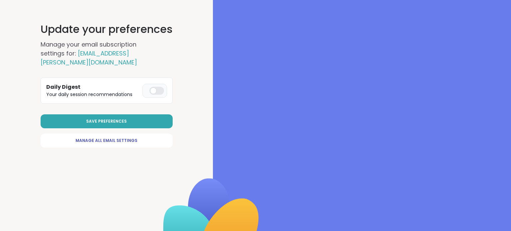 The image size is (511, 231). I want to click on p: Your daily session recommendations, so click(93, 94).